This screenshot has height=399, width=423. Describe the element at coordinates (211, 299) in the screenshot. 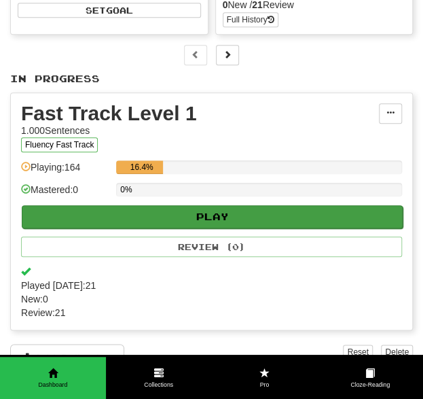

I see `span: New: 0` at that location.